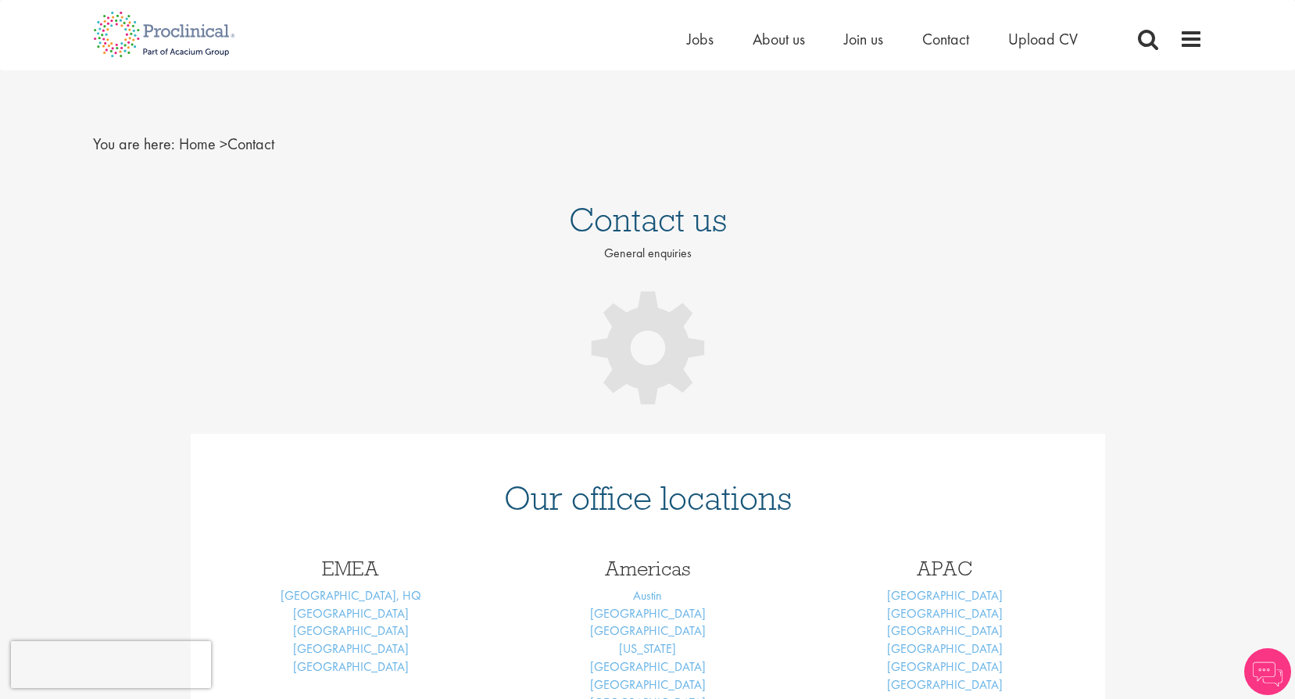 This screenshot has width=1295, height=699. What do you see at coordinates (134, 144) in the screenshot?
I see `span: You are here:` at bounding box center [134, 144].